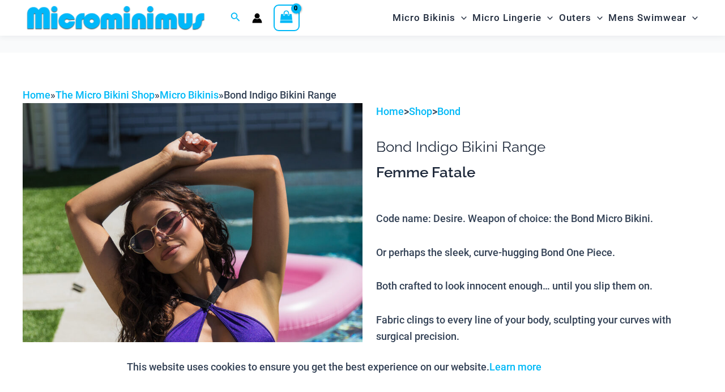 Image resolution: width=725 pixels, height=392 pixels. What do you see at coordinates (512, 18) in the screenshot?
I see `a: Micro LingerieMenu ToggleMenu Toggle` at bounding box center [512, 18].